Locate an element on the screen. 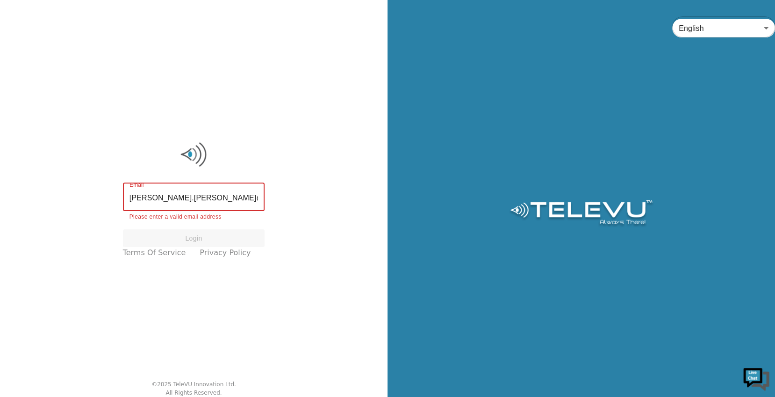 The width and height of the screenshot is (775, 397). div: English is located at coordinates (724, 28).